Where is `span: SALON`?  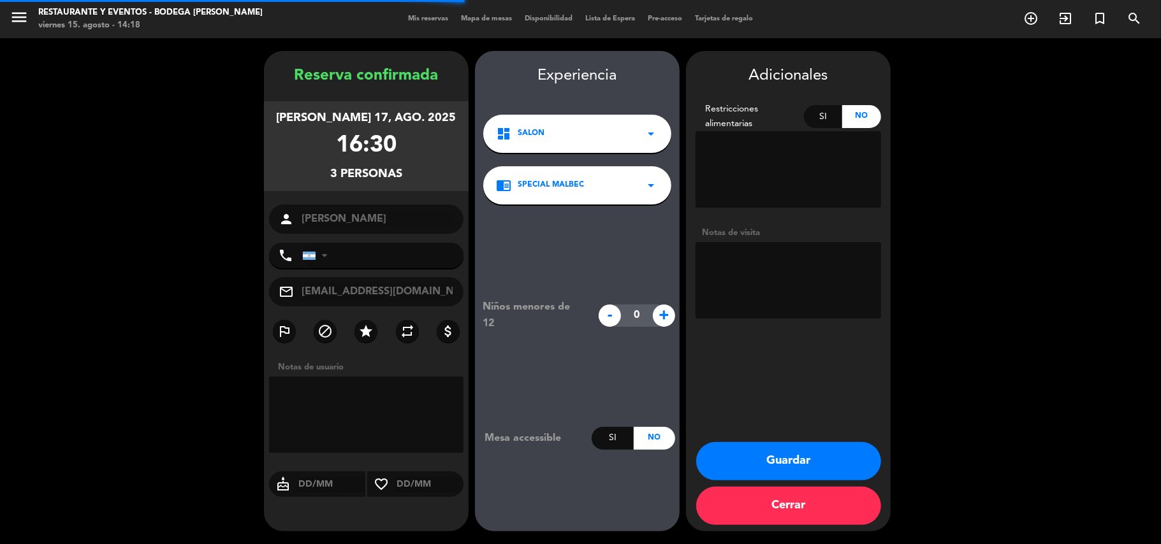
span: SALON is located at coordinates (531, 134).